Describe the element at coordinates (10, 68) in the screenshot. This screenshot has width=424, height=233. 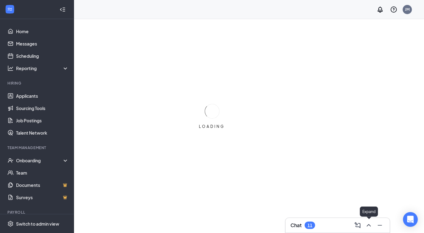
I see `svg: Analysis` at that location.